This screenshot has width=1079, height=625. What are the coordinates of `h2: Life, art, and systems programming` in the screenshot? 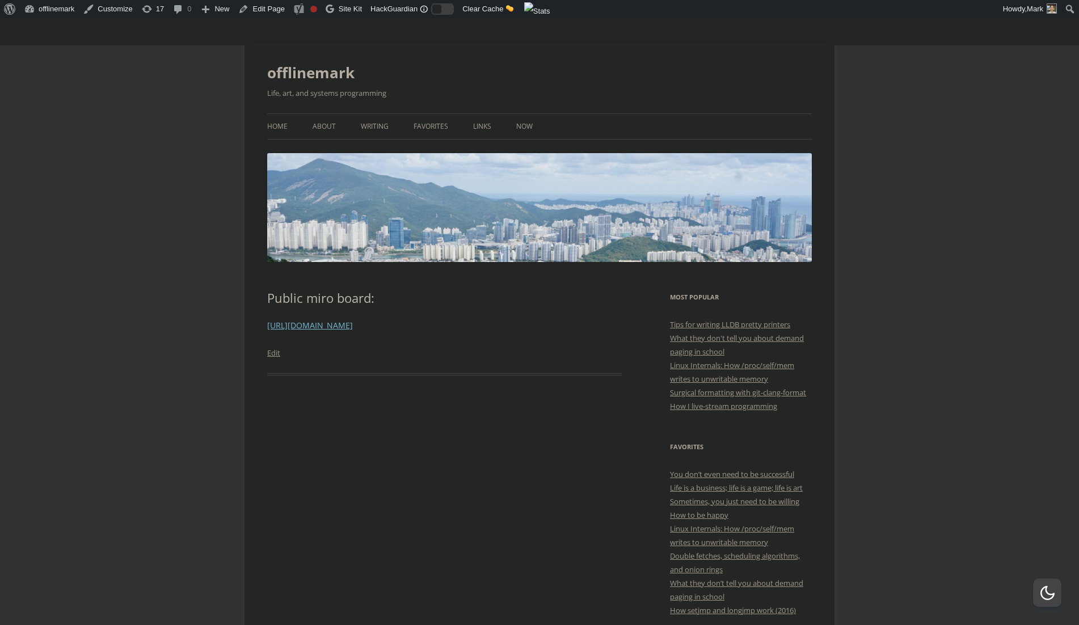 It's located at (539, 93).